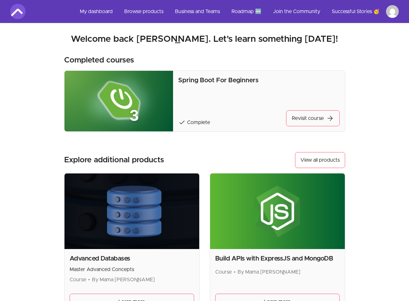 The height and width of the screenshot is (301, 409). Describe the element at coordinates (132, 269) in the screenshot. I see `p: Master Advanced Concepts` at that location.